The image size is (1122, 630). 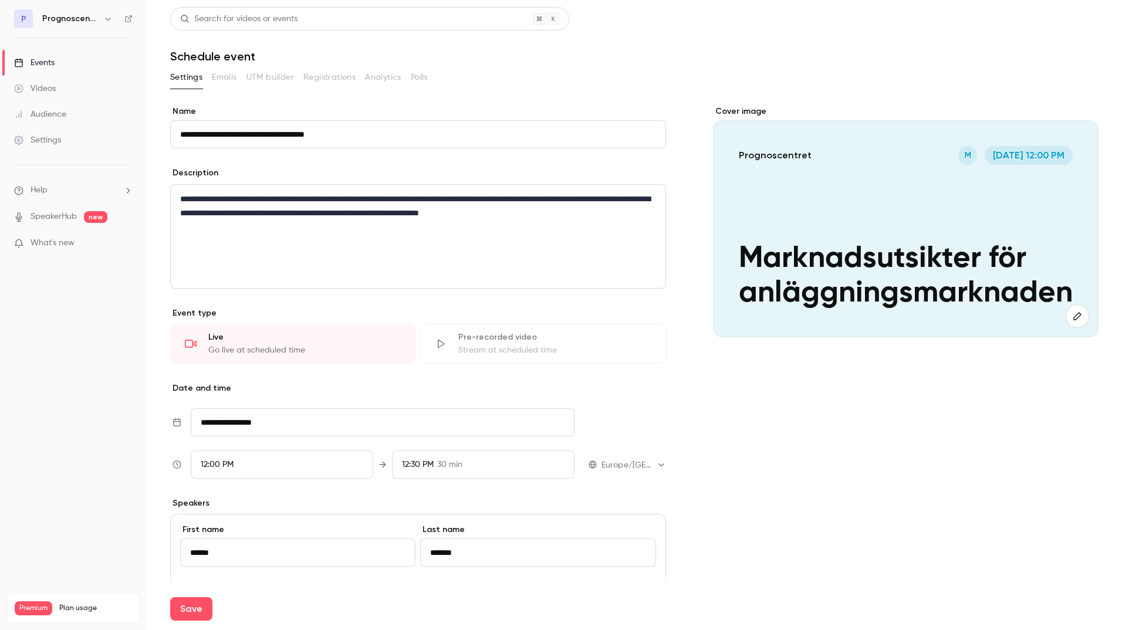 What do you see at coordinates (73, 190) in the screenshot?
I see `li: help-dropdown-opener` at bounding box center [73, 190].